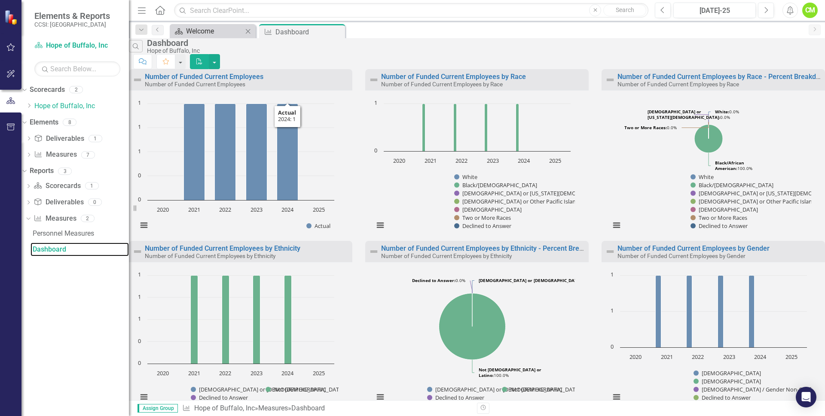 This screenshot has height=416, width=825. Describe the element at coordinates (65, 171) in the screenshot. I see `div: 3` at that location.